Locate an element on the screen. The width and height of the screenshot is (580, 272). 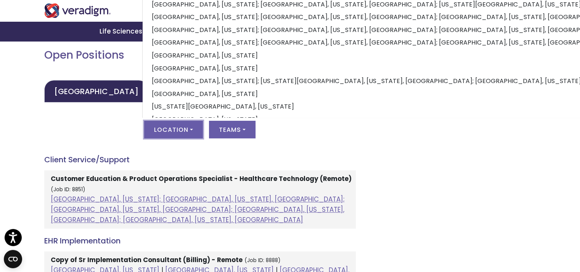
small: (Job ID: 8851) is located at coordinates (68, 189).